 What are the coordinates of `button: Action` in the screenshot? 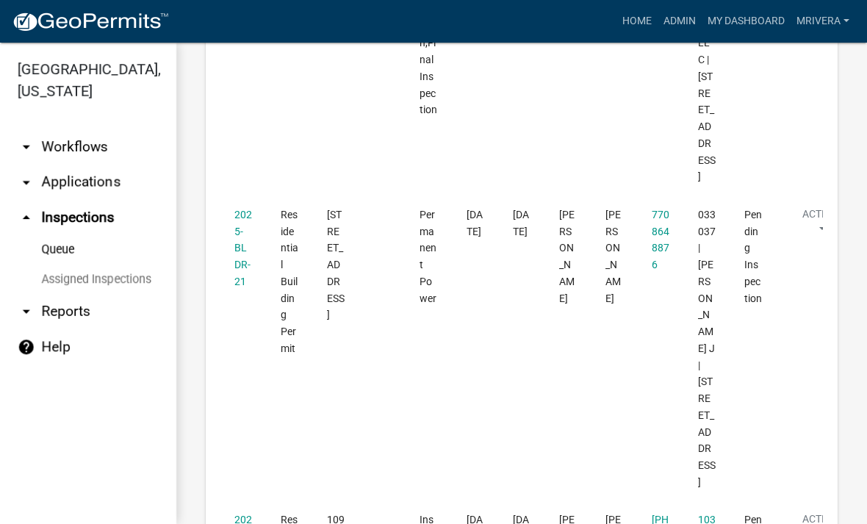 It's located at (821, 225).